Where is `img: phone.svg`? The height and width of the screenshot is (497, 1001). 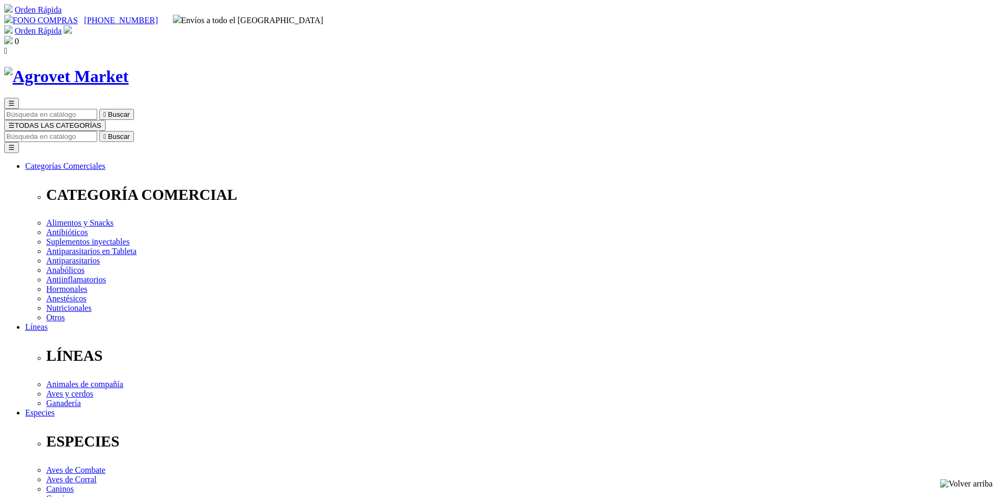 img: phone.svg is located at coordinates (8, 19).